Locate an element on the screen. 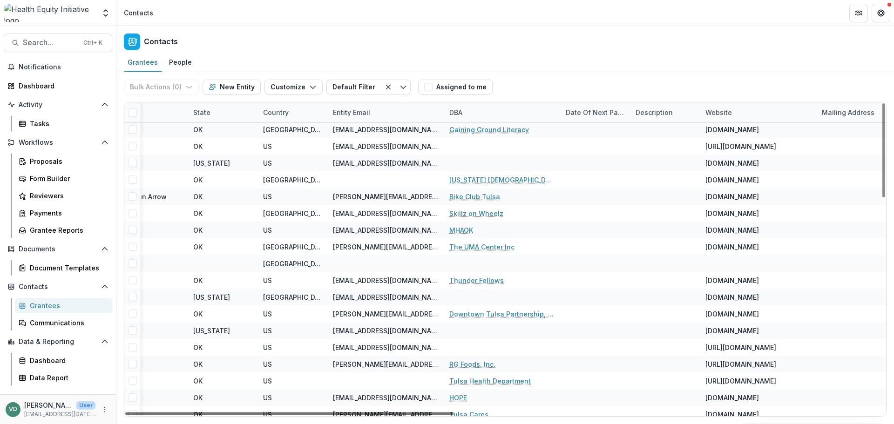 Image resolution: width=894 pixels, height=424 pixels. img: Health Equity Initiative logo is located at coordinates (49, 13).